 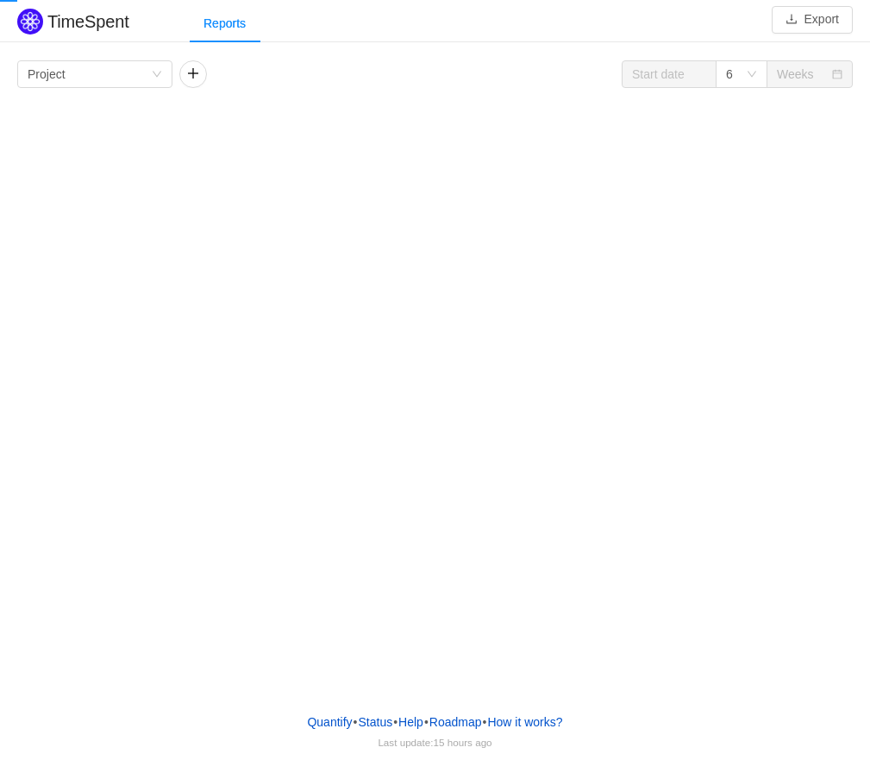 What do you see at coordinates (795, 74) in the screenshot?
I see `div: Weeks` at bounding box center [795, 74].